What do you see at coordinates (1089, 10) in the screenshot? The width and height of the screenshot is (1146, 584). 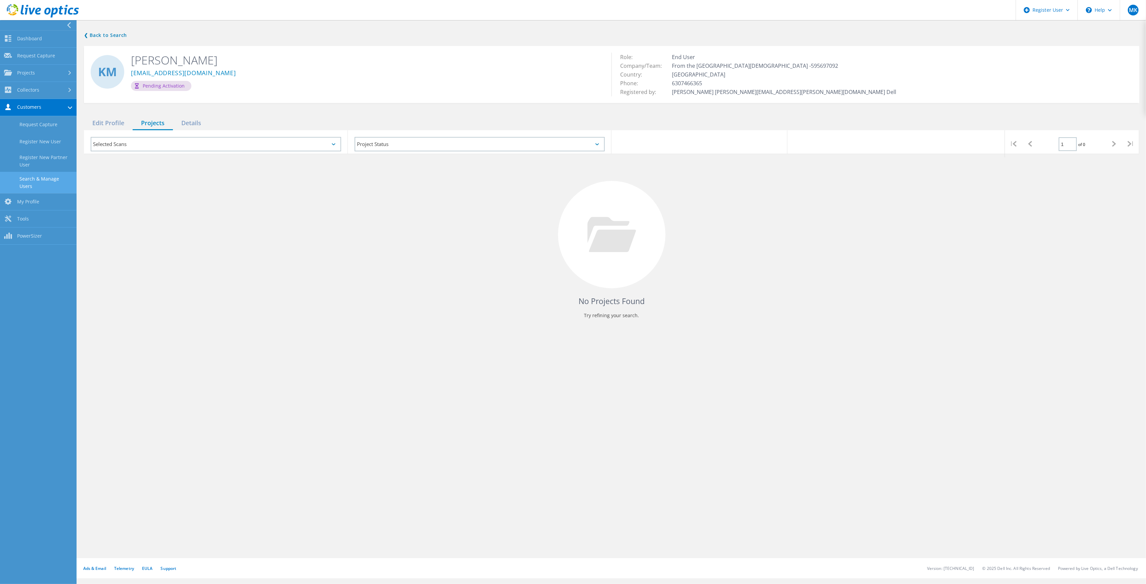 I see `svg: \n` at bounding box center [1089, 10].